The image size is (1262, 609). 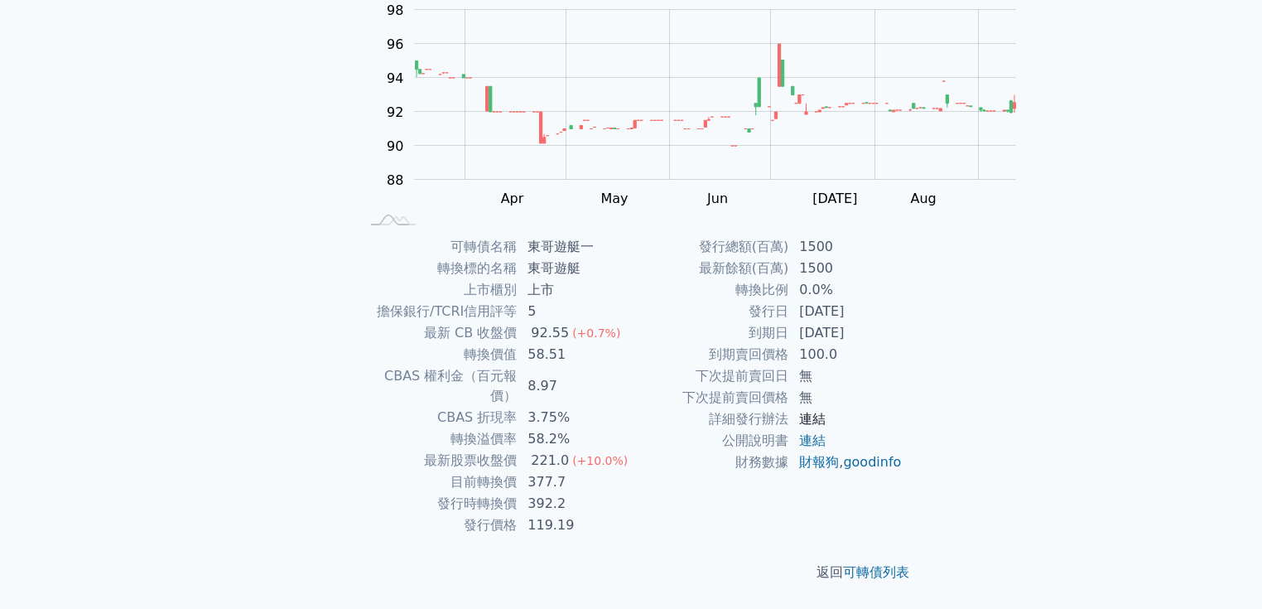 I want to click on td: 轉換價值, so click(x=438, y=354).